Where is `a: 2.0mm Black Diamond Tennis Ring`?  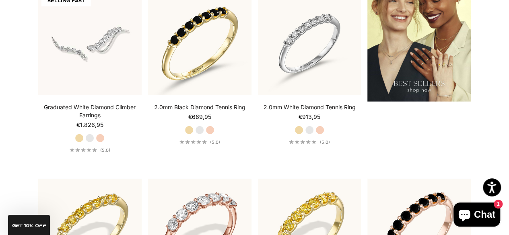 a: 2.0mm Black Diamond Tennis Ring is located at coordinates (199, 107).